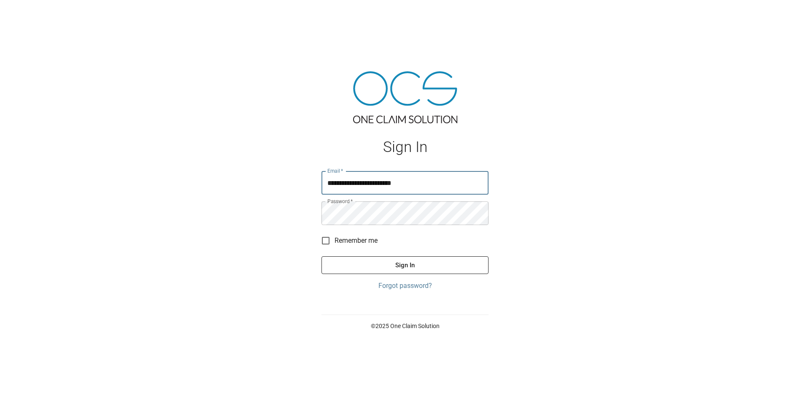 The image size is (810, 399). Describe the element at coordinates (405, 147) in the screenshot. I see `h1: Sign In` at that location.